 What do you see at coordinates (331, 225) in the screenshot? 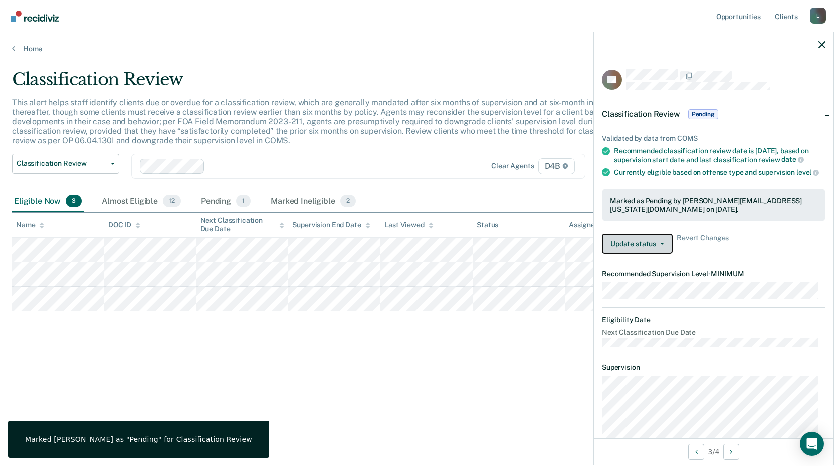
I see `div: Supervision End Date` at bounding box center [331, 225].